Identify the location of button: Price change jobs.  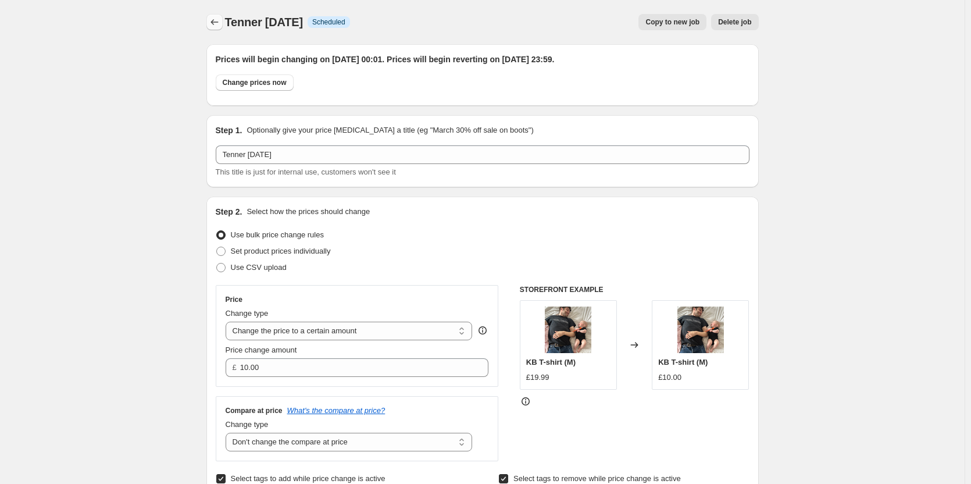
(215, 22).